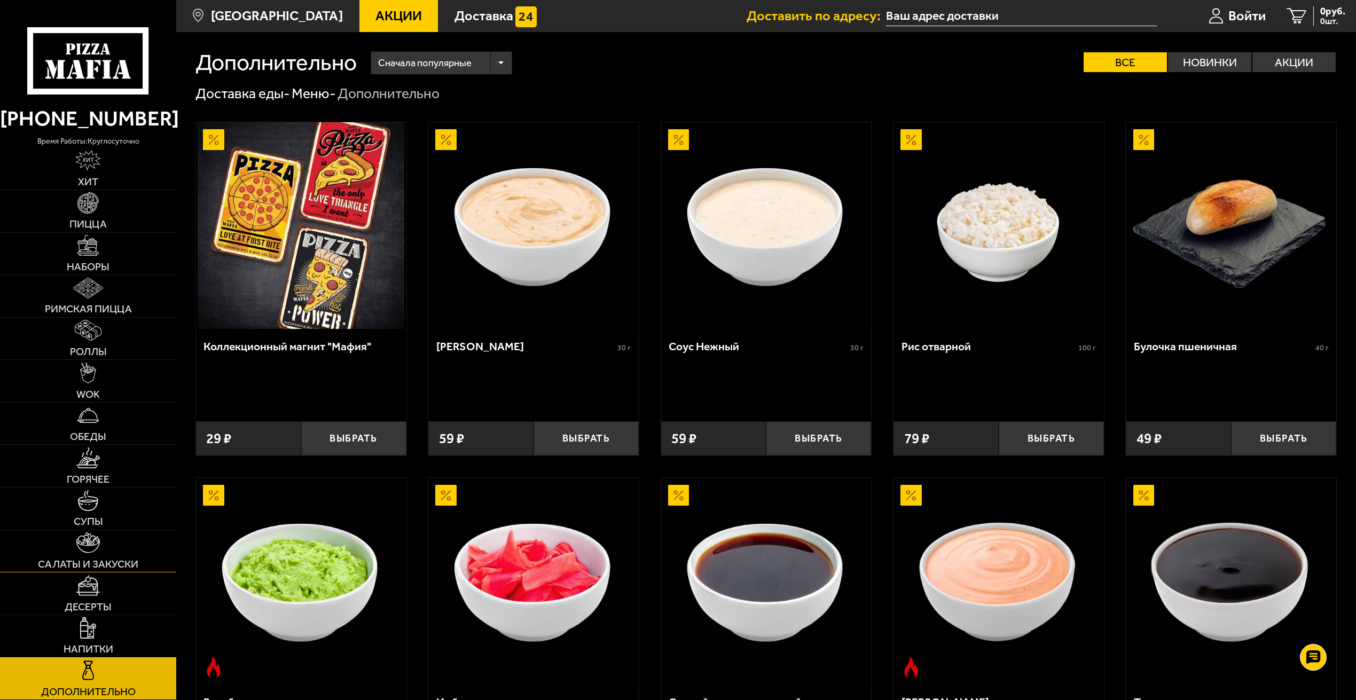 The image size is (1356, 700). I want to click on a: АкционныйИмбирь, so click(533, 581).